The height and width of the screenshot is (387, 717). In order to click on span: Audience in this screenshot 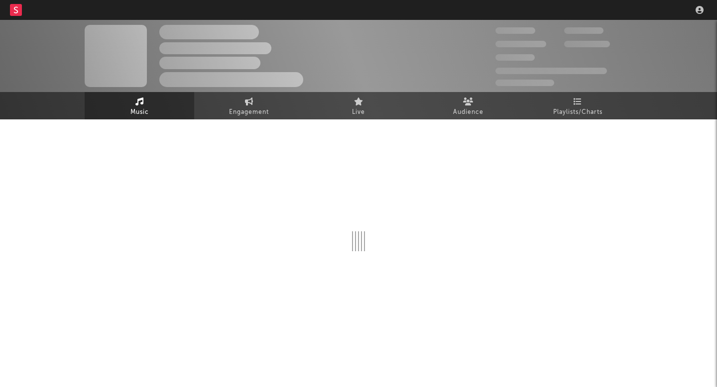, I will do `click(468, 113)`.